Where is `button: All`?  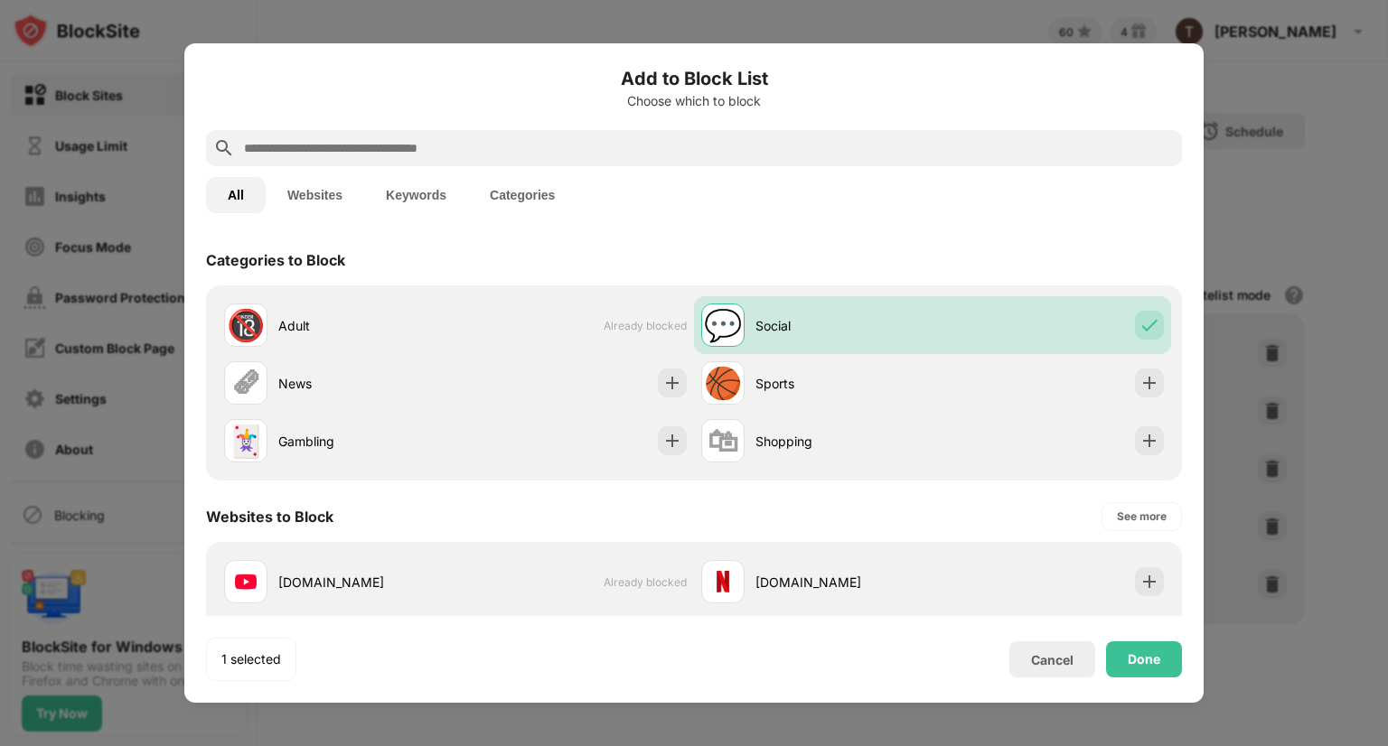
button: All is located at coordinates (236, 195).